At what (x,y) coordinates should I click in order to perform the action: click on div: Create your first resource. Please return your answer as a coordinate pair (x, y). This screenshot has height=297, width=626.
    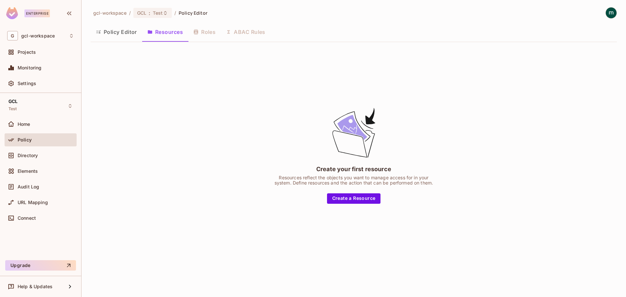
    Looking at the image, I should click on (354, 169).